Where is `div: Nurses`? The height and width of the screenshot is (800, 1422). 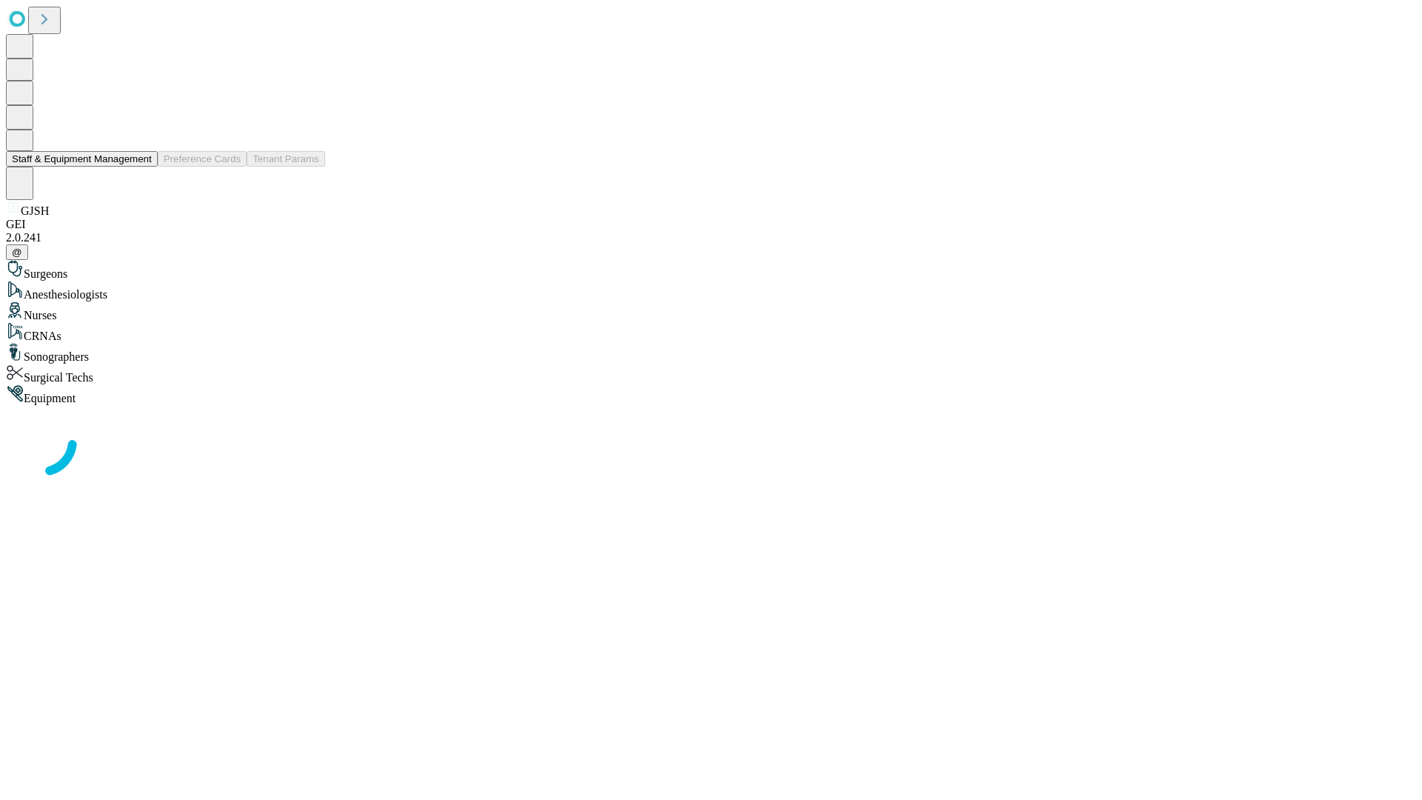 div: Nurses is located at coordinates (711, 312).